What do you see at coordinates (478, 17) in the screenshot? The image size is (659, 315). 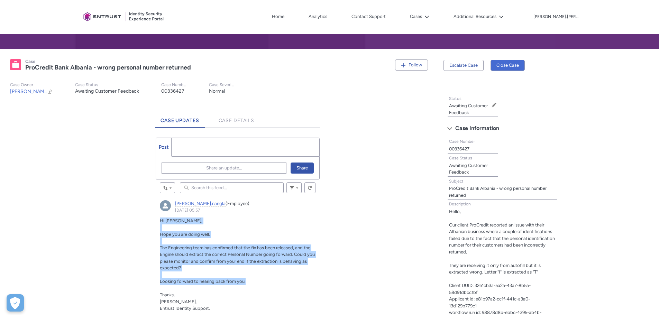 I see `button: Additional Resources` at bounding box center [478, 17].